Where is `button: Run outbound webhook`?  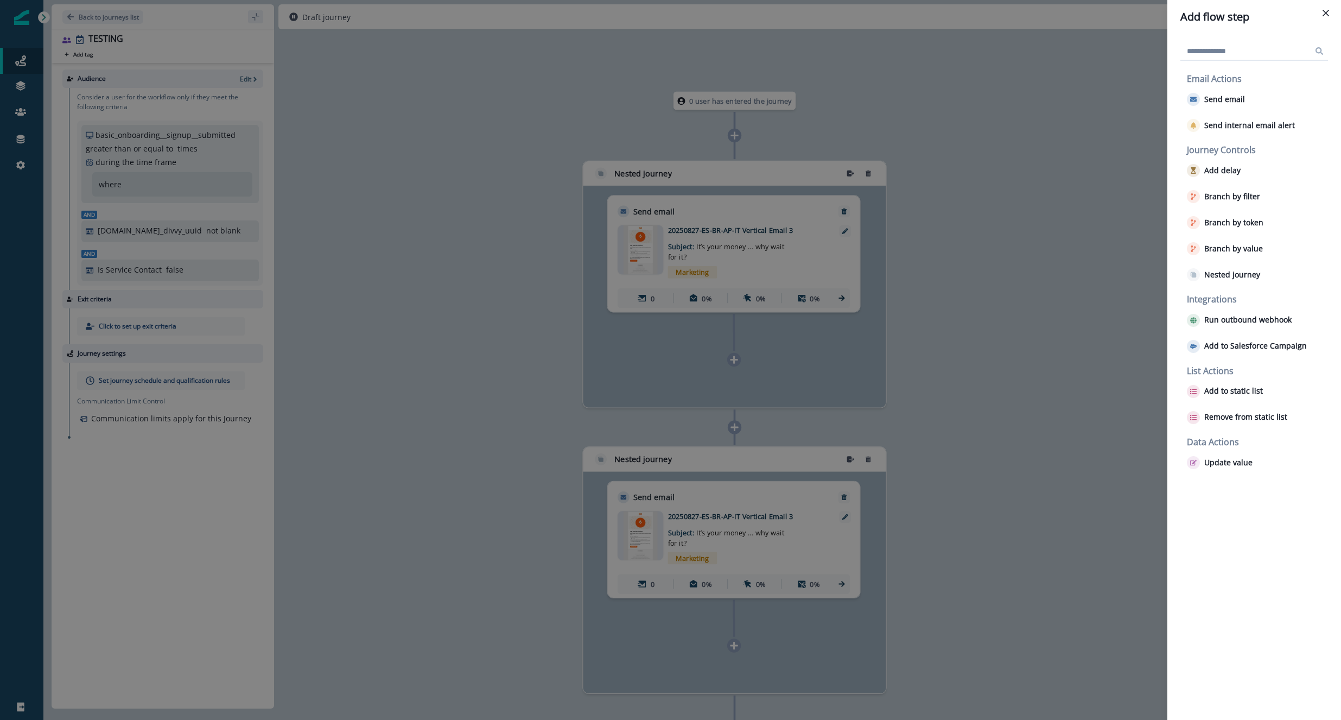 button: Run outbound webhook is located at coordinates (1239, 320).